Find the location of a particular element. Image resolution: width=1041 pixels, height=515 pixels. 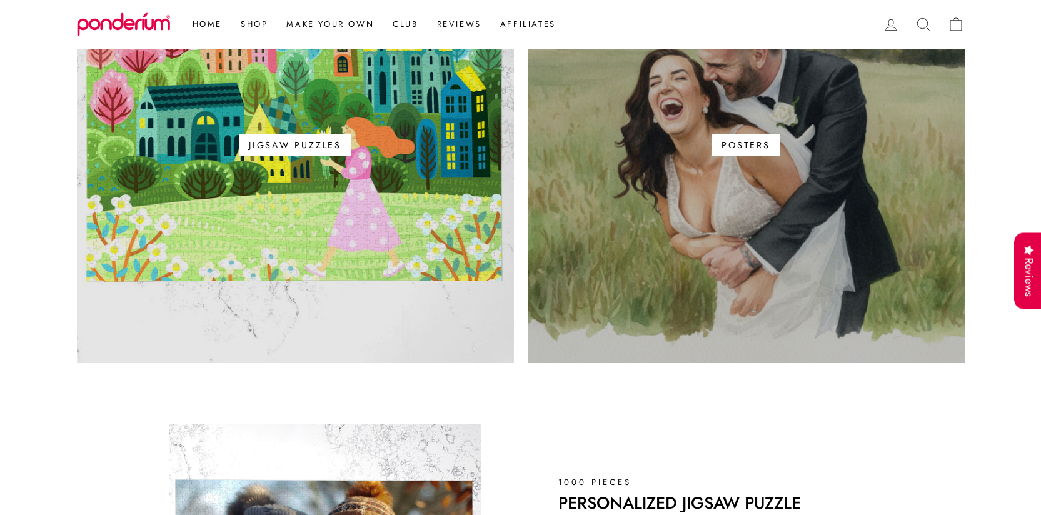

a: Club is located at coordinates (405, 24).